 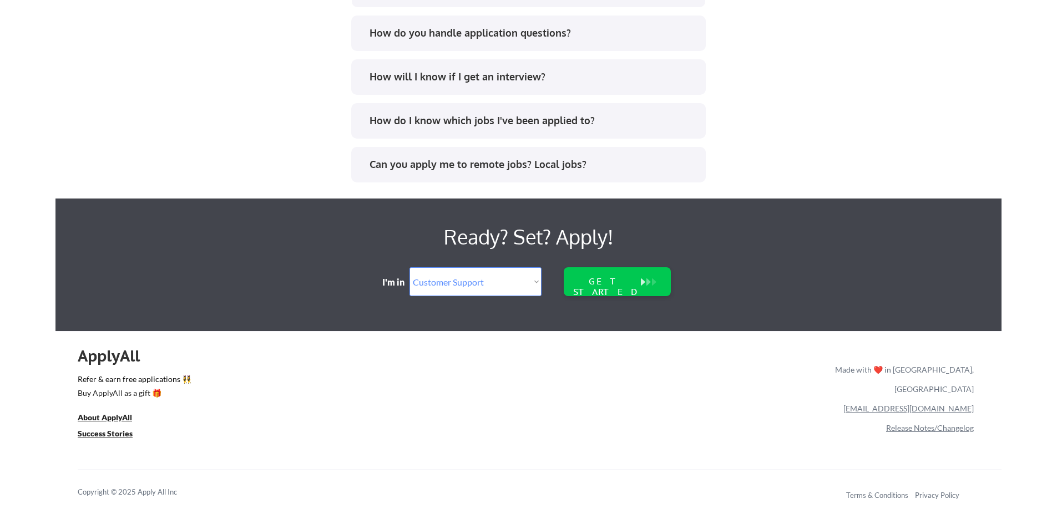 I want to click on u: About ApplyAll, so click(x=105, y=417).